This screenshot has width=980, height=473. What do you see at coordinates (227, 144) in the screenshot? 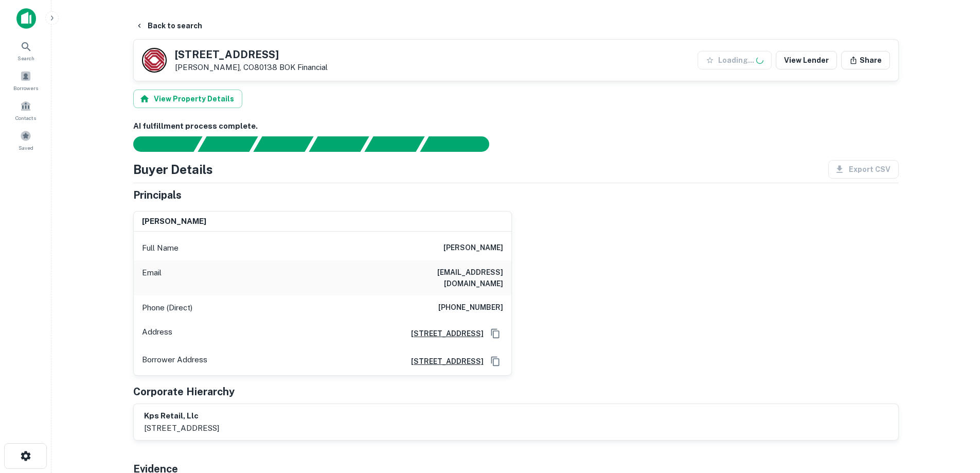
I see `div: Your request is received and processing...` at bounding box center [227, 144].